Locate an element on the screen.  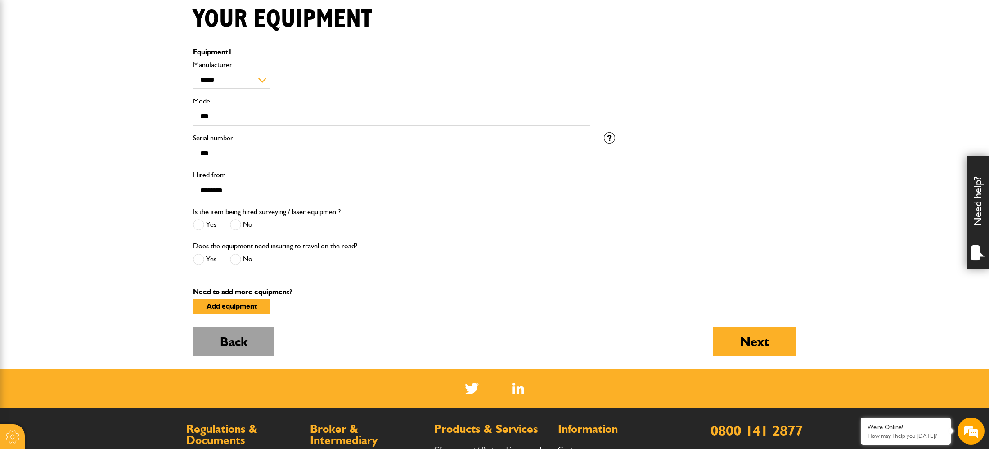
label: Does the equipment need insuring to travel on the road? is located at coordinates (275, 246).